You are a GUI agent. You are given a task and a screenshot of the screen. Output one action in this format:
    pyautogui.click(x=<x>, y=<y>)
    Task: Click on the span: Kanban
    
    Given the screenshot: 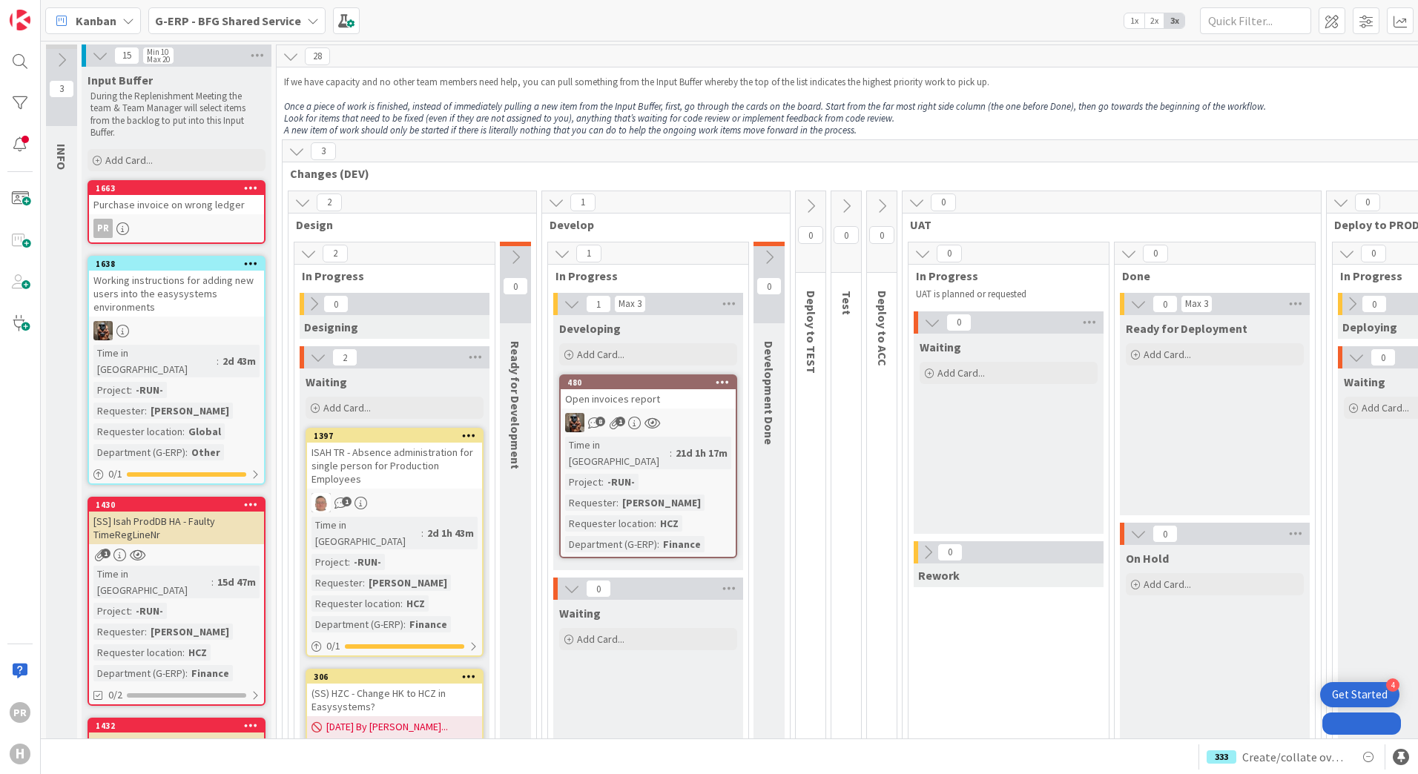 What is the action you would take?
    pyautogui.click(x=96, y=21)
    